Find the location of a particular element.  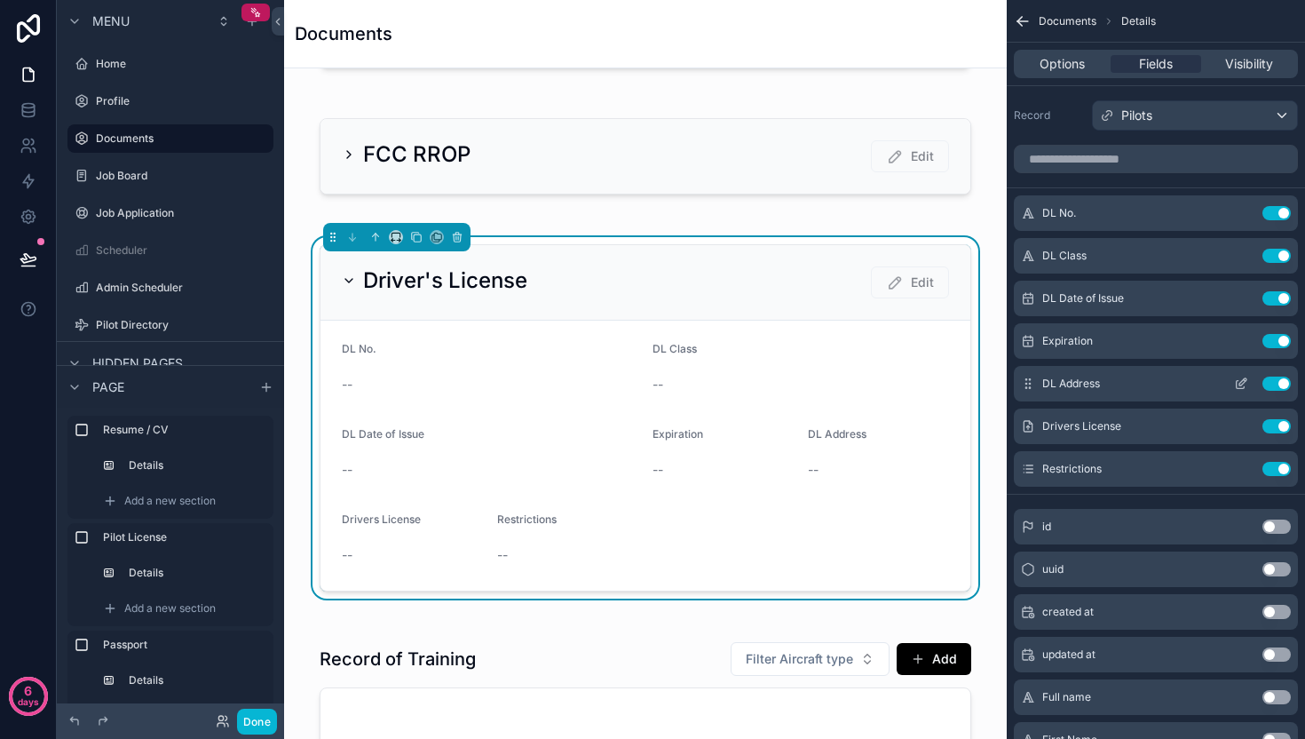

label: Profile is located at coordinates (183, 101).